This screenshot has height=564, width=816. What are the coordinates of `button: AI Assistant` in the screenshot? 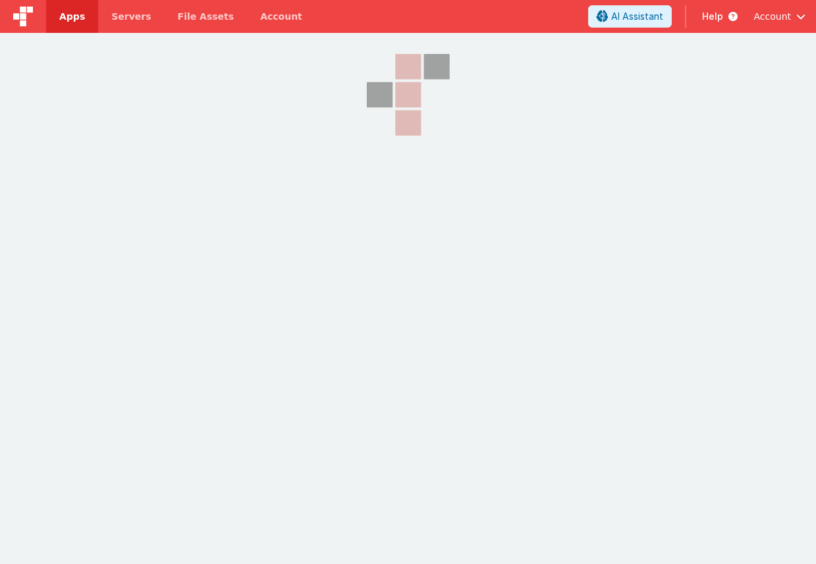 It's located at (629, 16).